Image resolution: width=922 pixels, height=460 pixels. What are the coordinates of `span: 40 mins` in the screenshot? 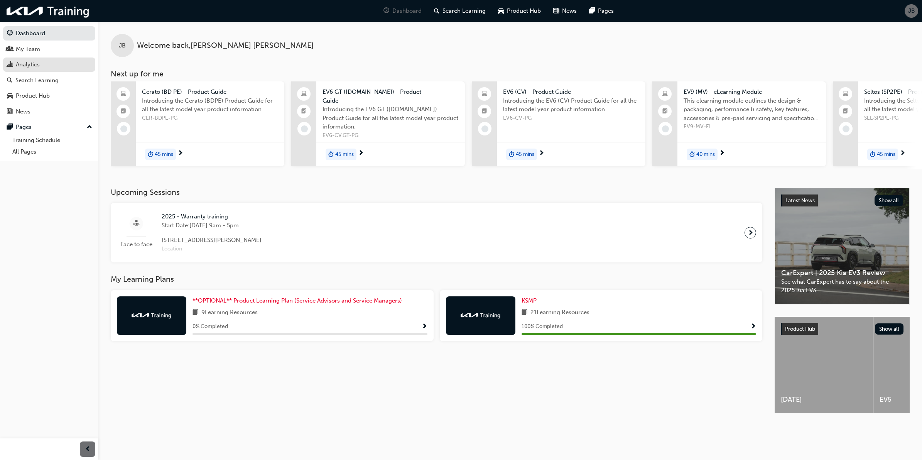 It's located at (706, 154).